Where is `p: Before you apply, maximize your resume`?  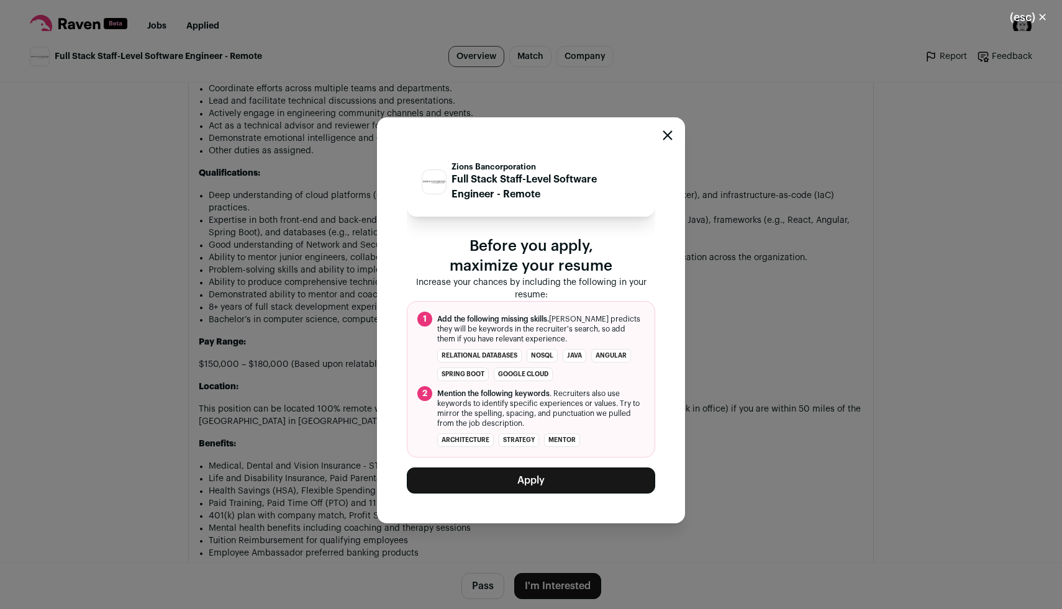 p: Before you apply, maximize your resume is located at coordinates (531, 256).